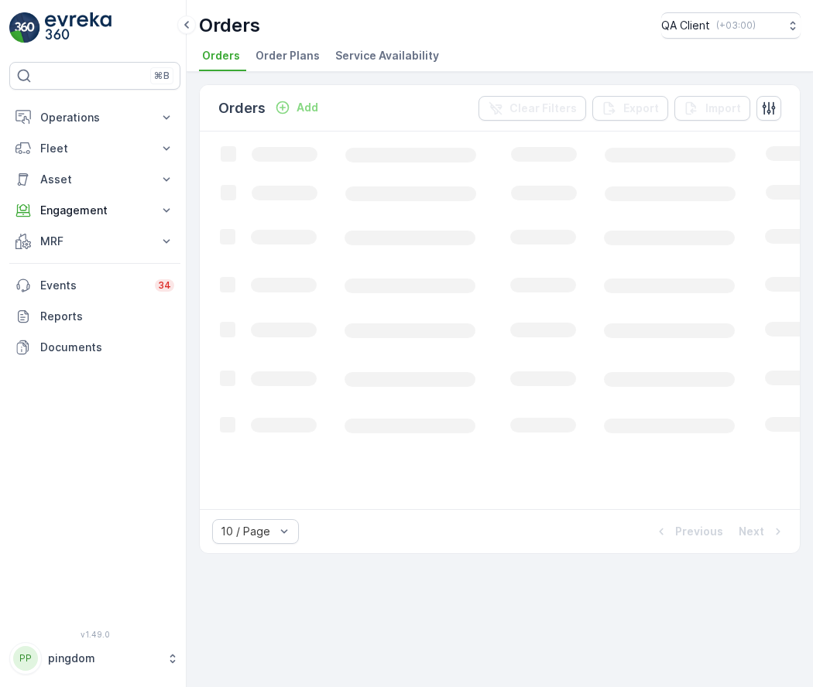 This screenshot has width=813, height=687. What do you see at coordinates (94, 211) in the screenshot?
I see `p: Engagement` at bounding box center [94, 211].